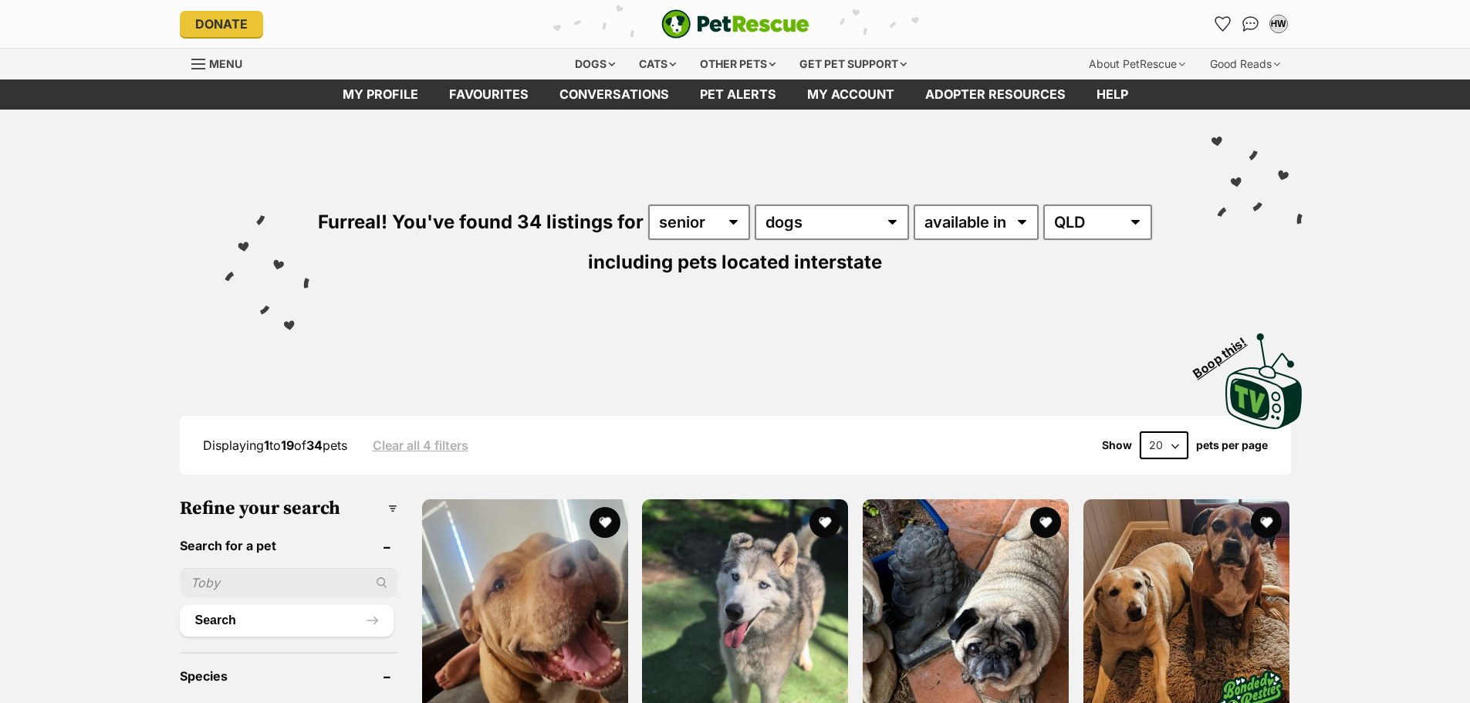  I want to click on div: Good Reads, so click(1244, 64).